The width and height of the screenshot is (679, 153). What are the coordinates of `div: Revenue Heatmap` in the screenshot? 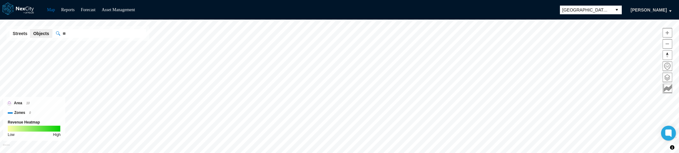 It's located at (34, 122).